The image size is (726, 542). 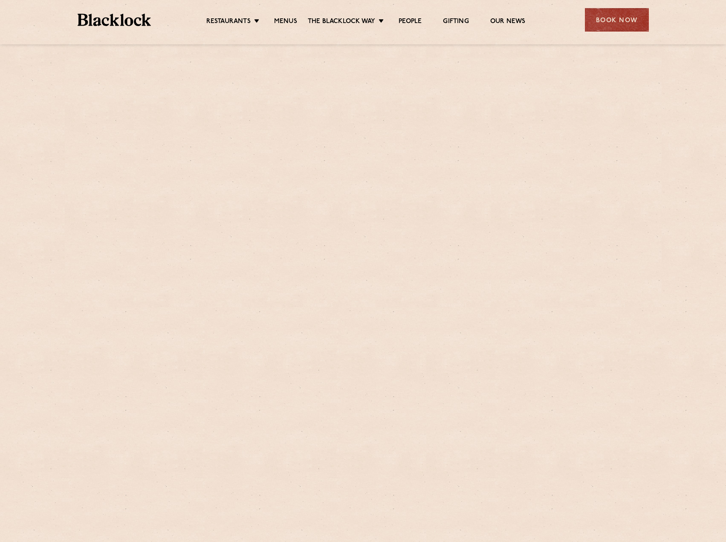 I want to click on a: People, so click(x=410, y=22).